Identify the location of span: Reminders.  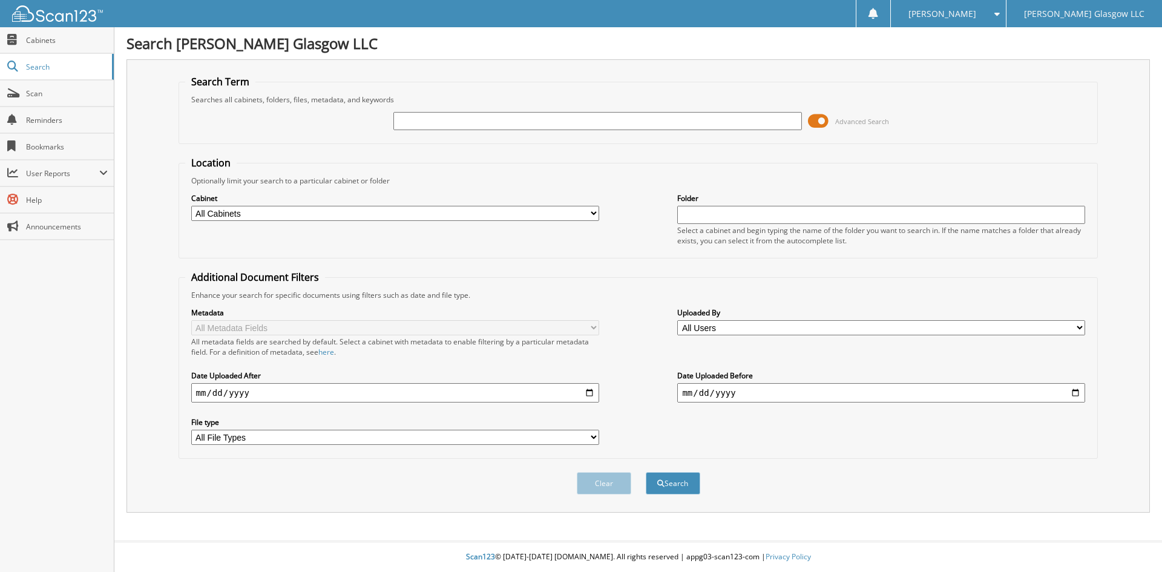
(67, 120).